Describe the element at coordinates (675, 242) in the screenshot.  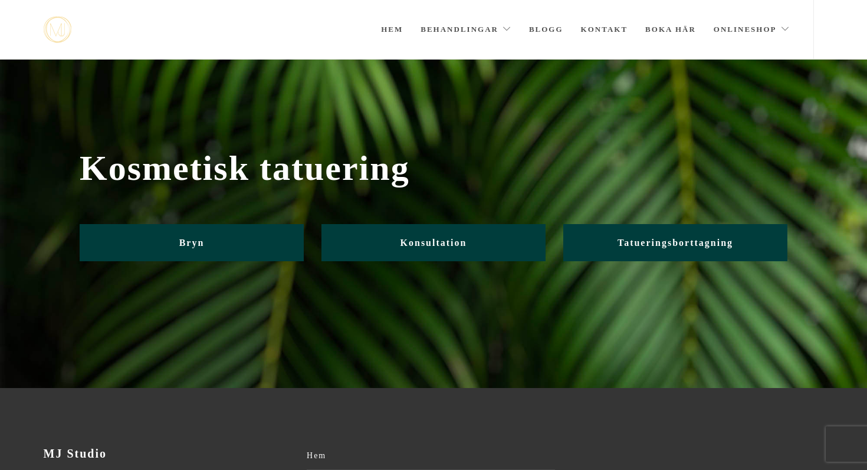
I see `span: Tatueringsborttagning` at that location.